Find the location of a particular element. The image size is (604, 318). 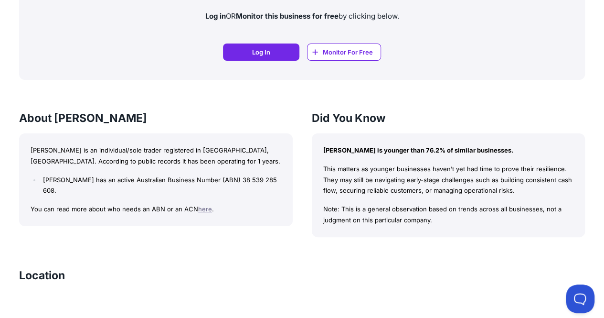

p: You can read more about who needs an ABN or an ACN . is located at coordinates (156, 209).